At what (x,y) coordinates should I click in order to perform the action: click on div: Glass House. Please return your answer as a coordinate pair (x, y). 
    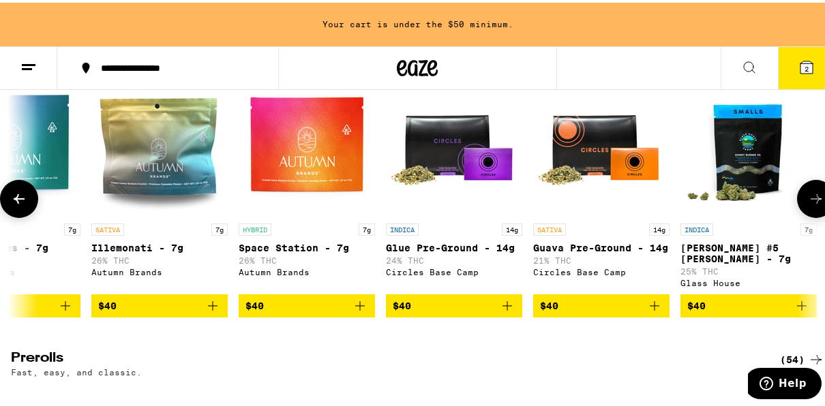
    Looking at the image, I should click on (749, 280).